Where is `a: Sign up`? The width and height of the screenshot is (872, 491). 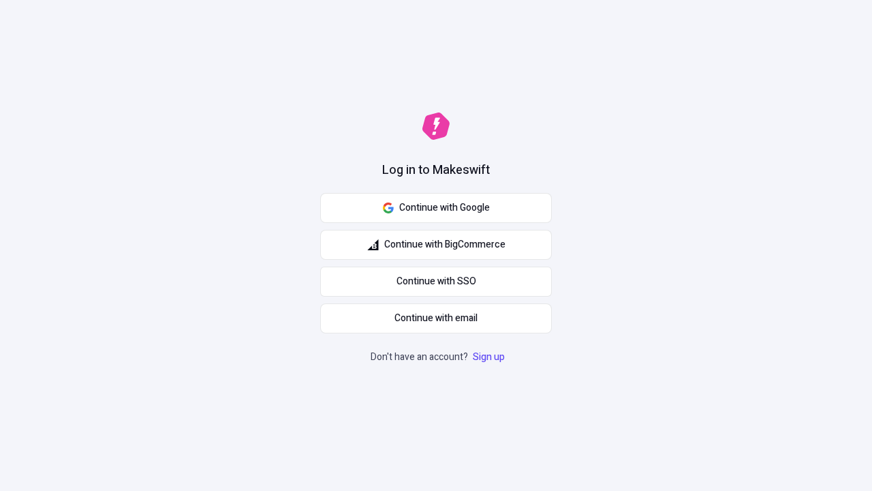 a: Sign up is located at coordinates (489, 356).